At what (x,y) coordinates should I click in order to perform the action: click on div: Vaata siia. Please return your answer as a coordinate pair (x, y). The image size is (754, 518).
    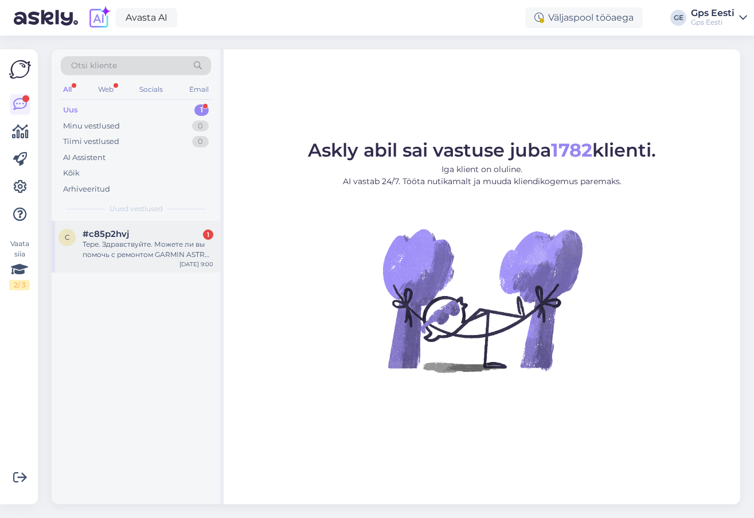
    Looking at the image, I should click on (20, 264).